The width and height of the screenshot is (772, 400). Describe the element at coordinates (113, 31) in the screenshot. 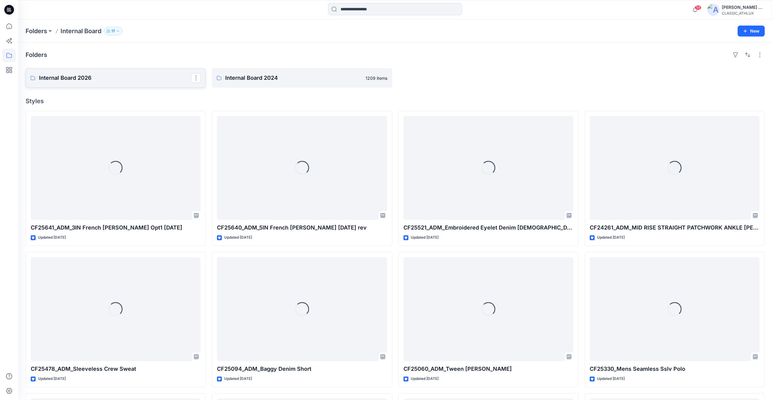

I see `p: 17` at that location.